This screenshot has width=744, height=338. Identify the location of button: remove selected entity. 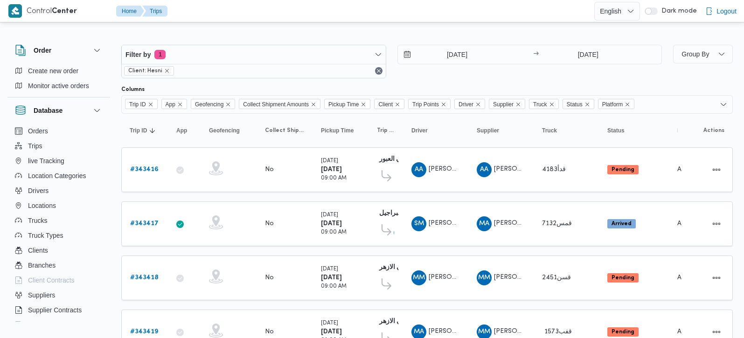
(167, 71).